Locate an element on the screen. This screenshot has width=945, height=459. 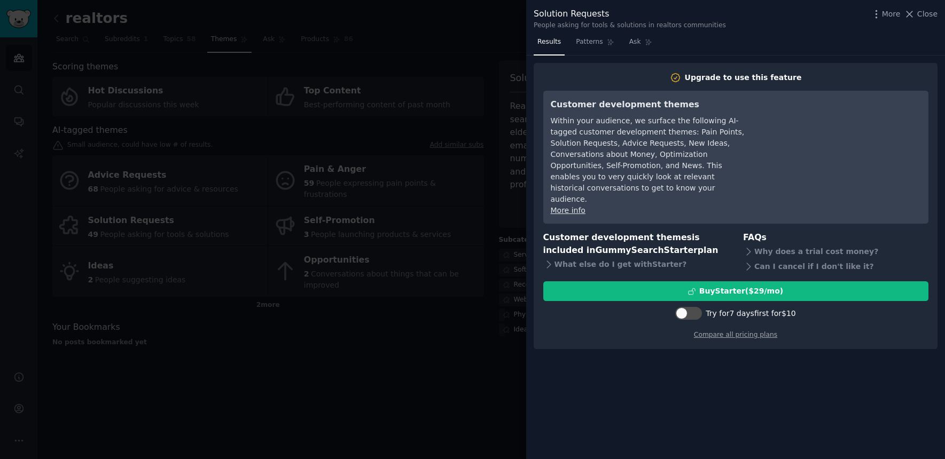
div: Why does a trial cost money? is located at coordinates (835, 252).